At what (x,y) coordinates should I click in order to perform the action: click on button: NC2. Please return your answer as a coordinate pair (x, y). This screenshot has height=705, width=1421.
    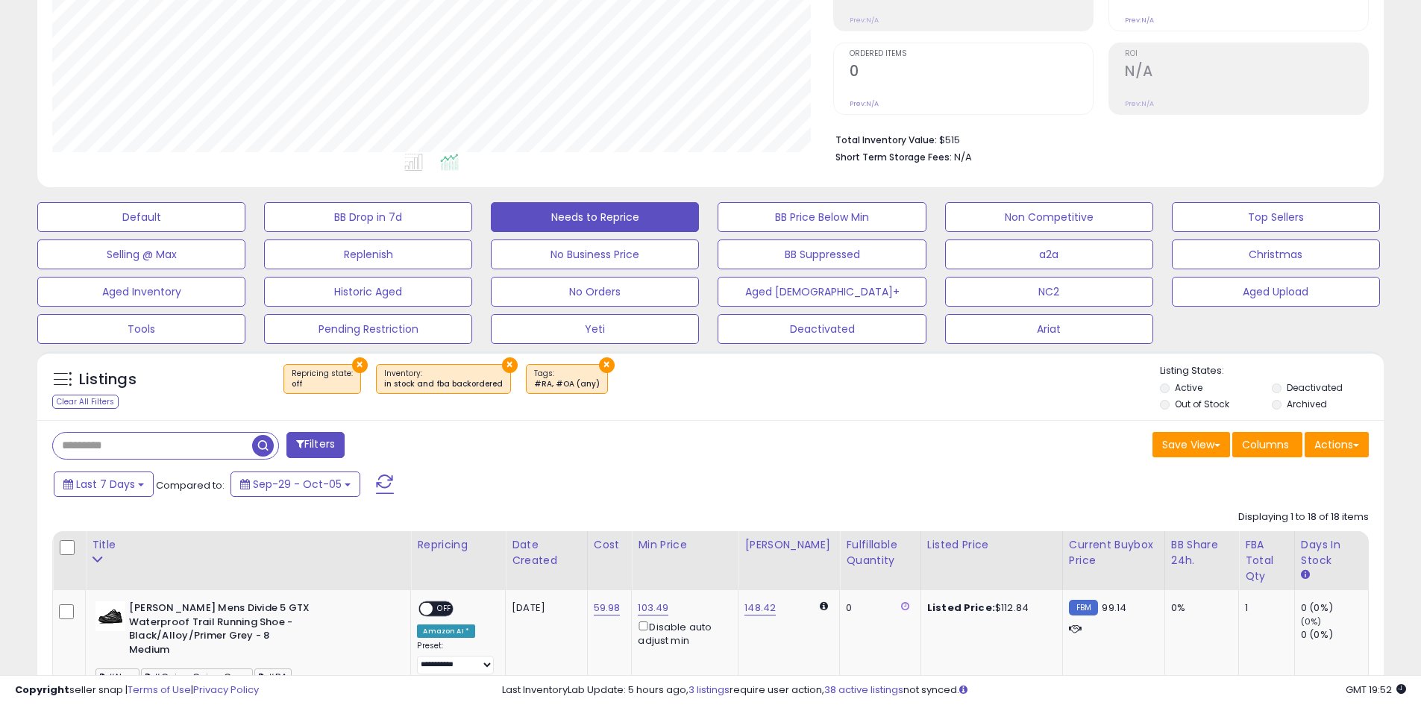
    Looking at the image, I should click on (1049, 292).